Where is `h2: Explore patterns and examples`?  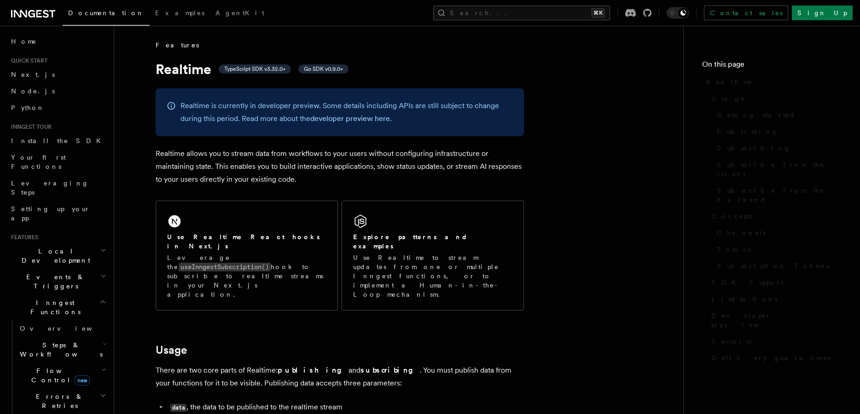
h2: Explore patterns and examples is located at coordinates (433, 242).